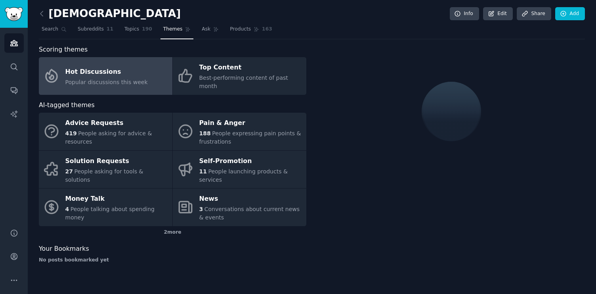 The height and width of the screenshot is (294, 596). Describe the element at coordinates (498, 14) in the screenshot. I see `a: Edit` at that location.